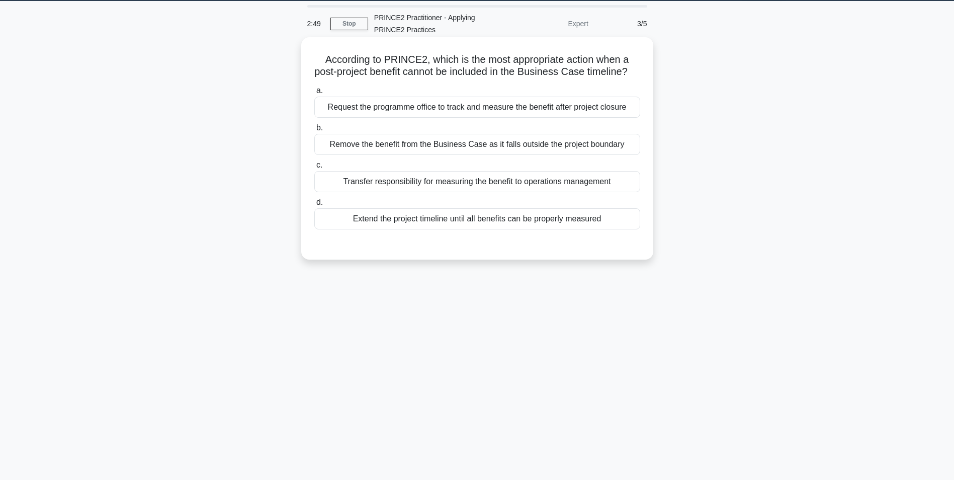 This screenshot has height=480, width=954. What do you see at coordinates (320, 127) in the screenshot?
I see `span: b.` at bounding box center [320, 127].